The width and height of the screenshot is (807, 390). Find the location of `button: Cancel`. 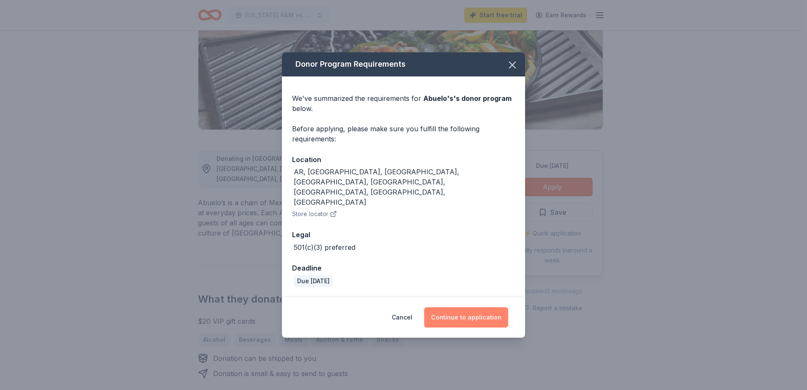

button: Cancel is located at coordinates (402, 318).